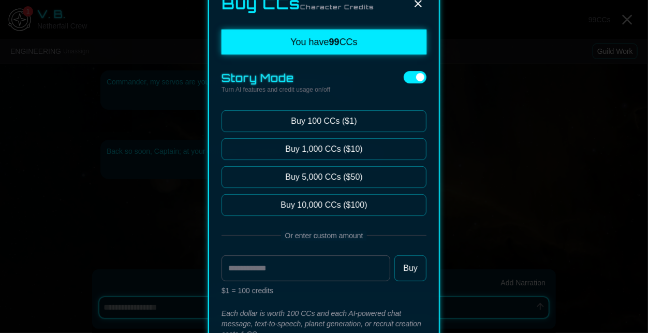  What do you see at coordinates (335, 42) in the screenshot?
I see `span: 99` at bounding box center [335, 42].